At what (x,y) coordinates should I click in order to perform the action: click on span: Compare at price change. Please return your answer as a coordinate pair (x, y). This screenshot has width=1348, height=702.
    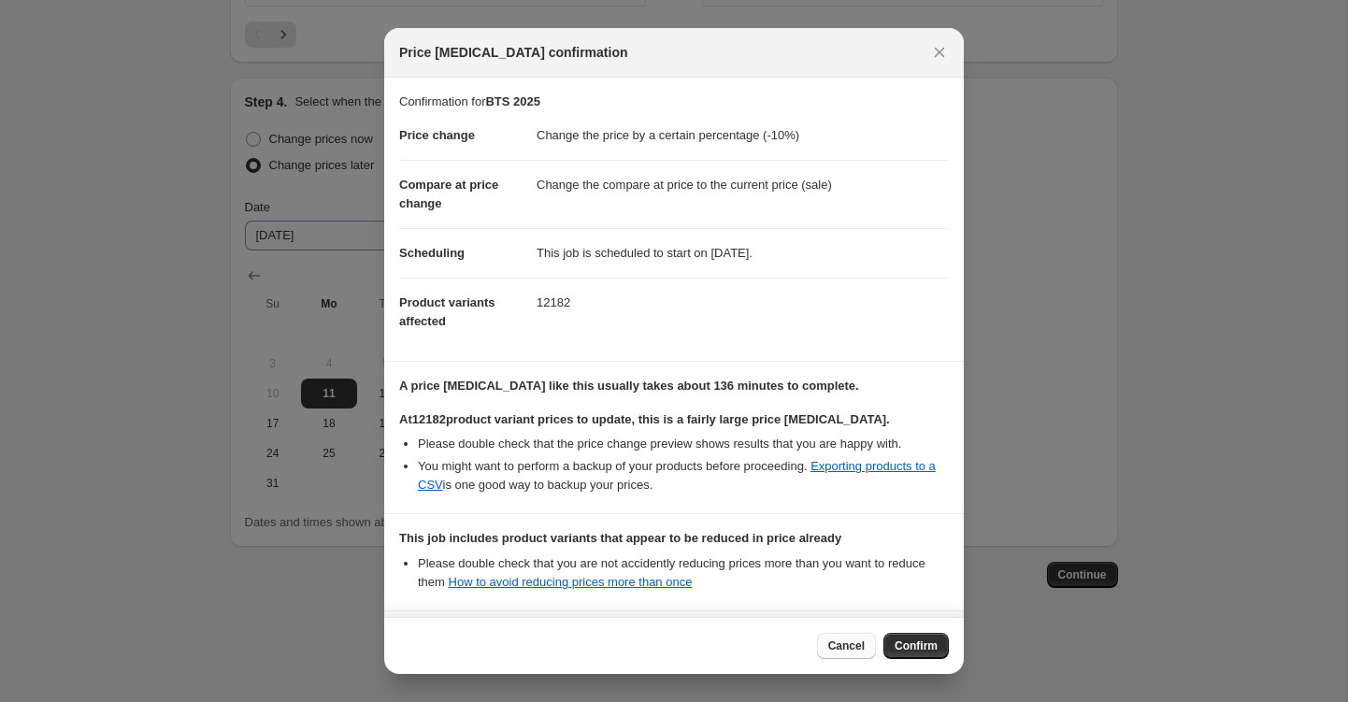
    Looking at the image, I should click on (449, 194).